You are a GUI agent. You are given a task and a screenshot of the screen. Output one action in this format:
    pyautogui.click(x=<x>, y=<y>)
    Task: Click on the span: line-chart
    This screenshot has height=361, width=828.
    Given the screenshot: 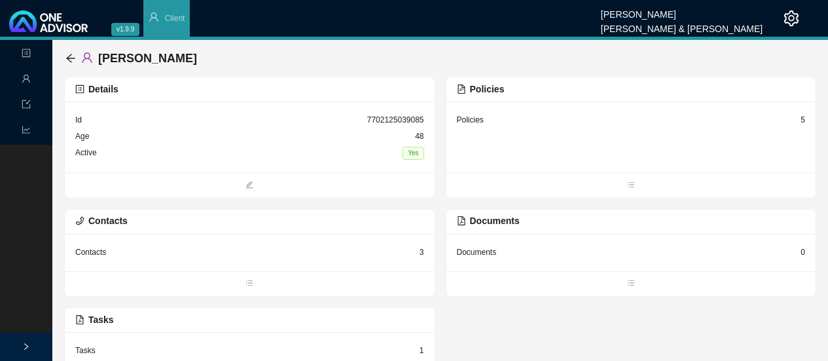 What is the action you would take?
    pyautogui.click(x=26, y=131)
    